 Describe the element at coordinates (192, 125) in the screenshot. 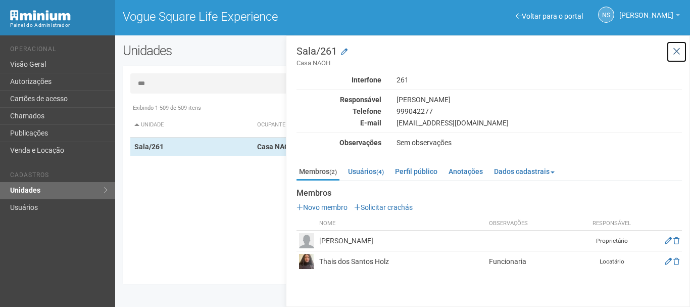

I see `th: Unidade: activate to sort column descending` at that location.